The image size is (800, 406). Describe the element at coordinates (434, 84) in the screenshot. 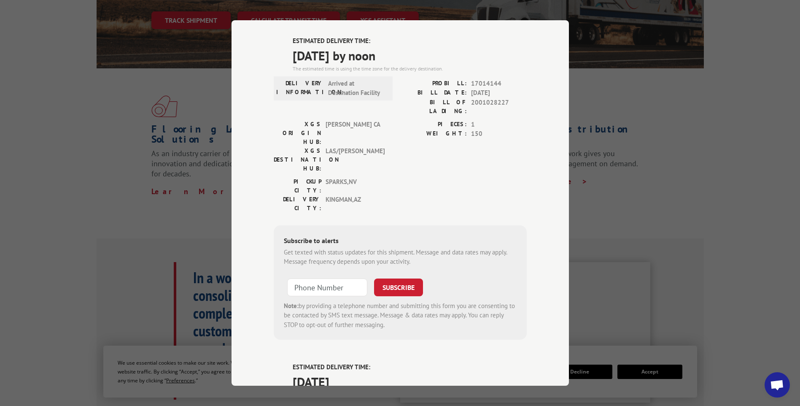

I see `label: PROBILL:` at that location.